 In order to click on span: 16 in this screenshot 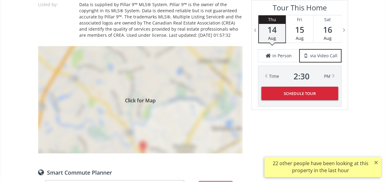, I will do `click(327, 30)`.